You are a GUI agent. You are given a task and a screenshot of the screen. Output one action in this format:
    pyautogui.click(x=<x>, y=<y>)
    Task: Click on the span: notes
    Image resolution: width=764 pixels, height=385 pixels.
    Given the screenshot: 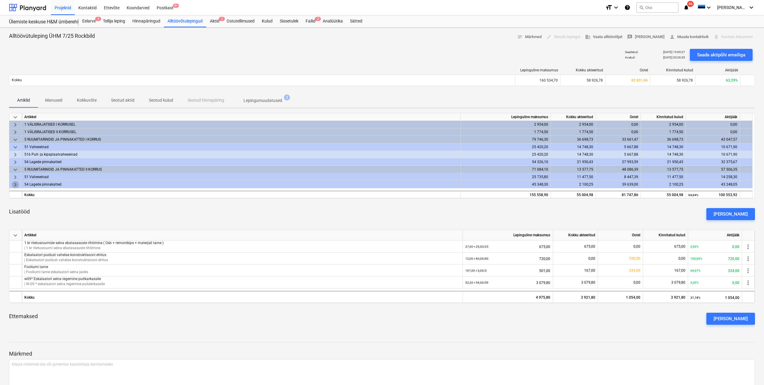 What is the action you would take?
    pyautogui.click(x=520, y=37)
    